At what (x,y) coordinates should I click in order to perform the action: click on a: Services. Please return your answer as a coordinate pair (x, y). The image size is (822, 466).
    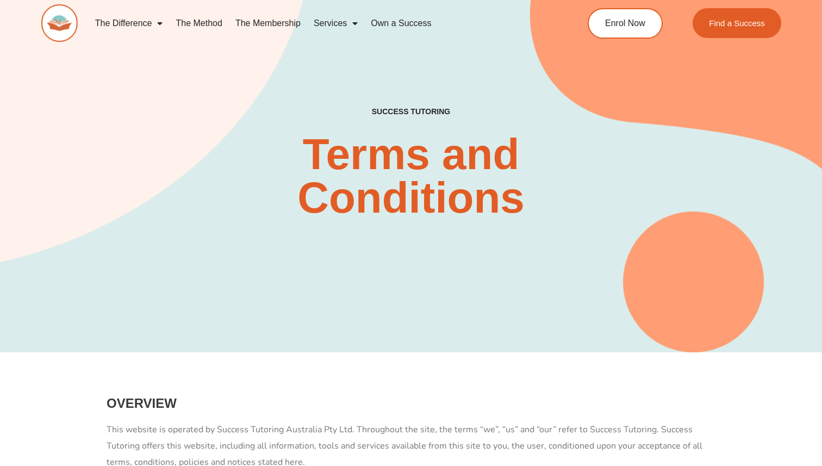
    Looking at the image, I should click on (335, 23).